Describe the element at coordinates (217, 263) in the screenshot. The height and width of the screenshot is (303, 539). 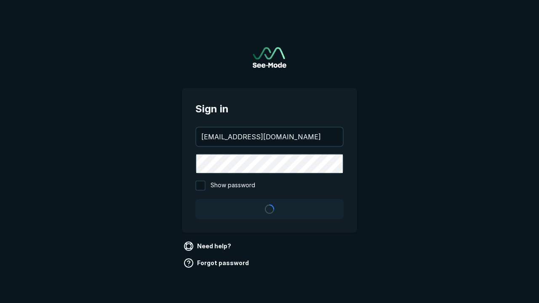
I see `a: Forgot password` at that location.